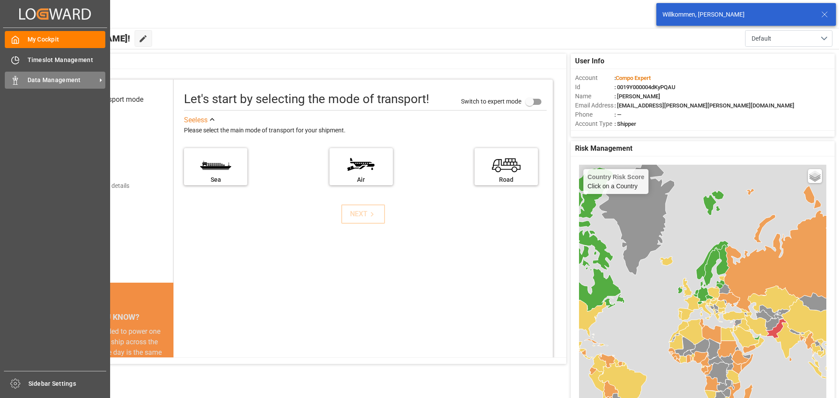  What do you see at coordinates (62, 80) in the screenshot?
I see `span: Data Management` at bounding box center [62, 80].